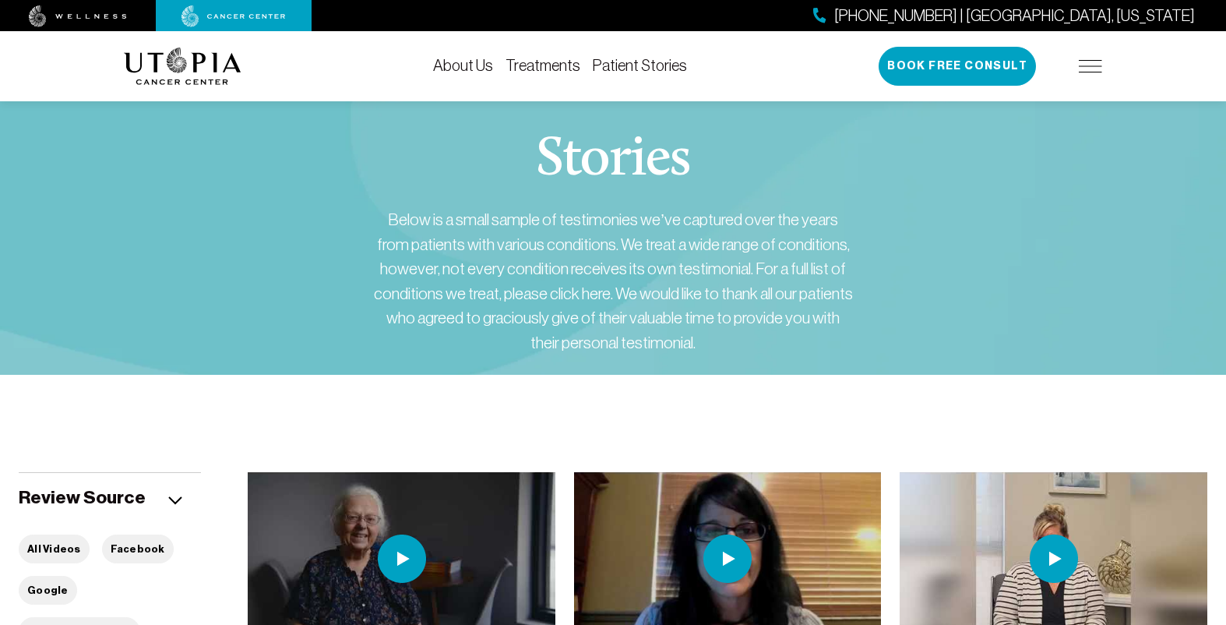  What do you see at coordinates (182, 66) in the screenshot?
I see `img: logo` at bounding box center [182, 66].